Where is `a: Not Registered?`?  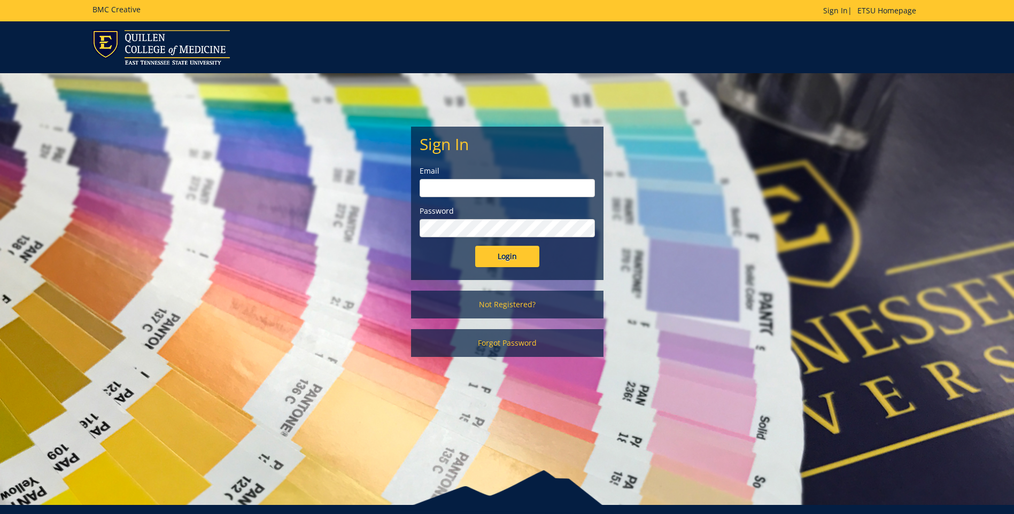
a: Not Registered? is located at coordinates (507, 305).